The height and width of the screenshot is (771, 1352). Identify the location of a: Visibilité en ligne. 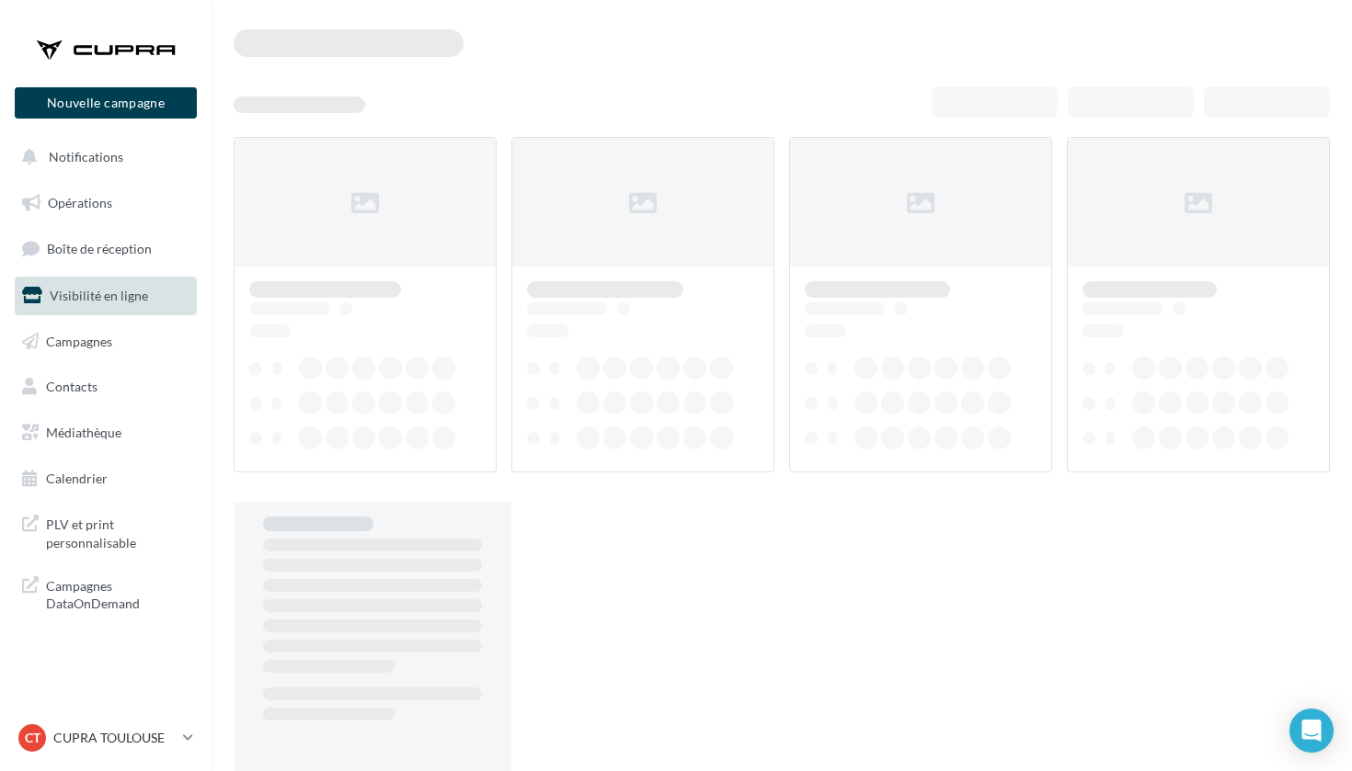
(106, 296).